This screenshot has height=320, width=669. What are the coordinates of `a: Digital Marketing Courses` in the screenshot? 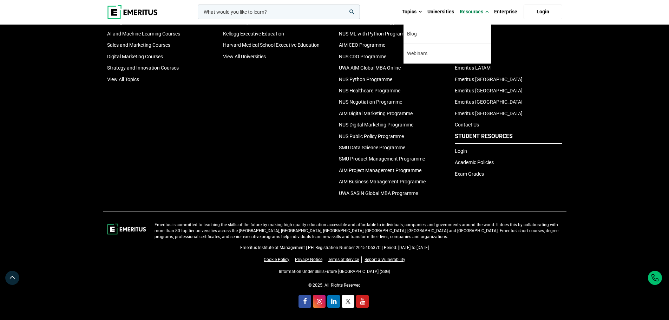 It's located at (135, 57).